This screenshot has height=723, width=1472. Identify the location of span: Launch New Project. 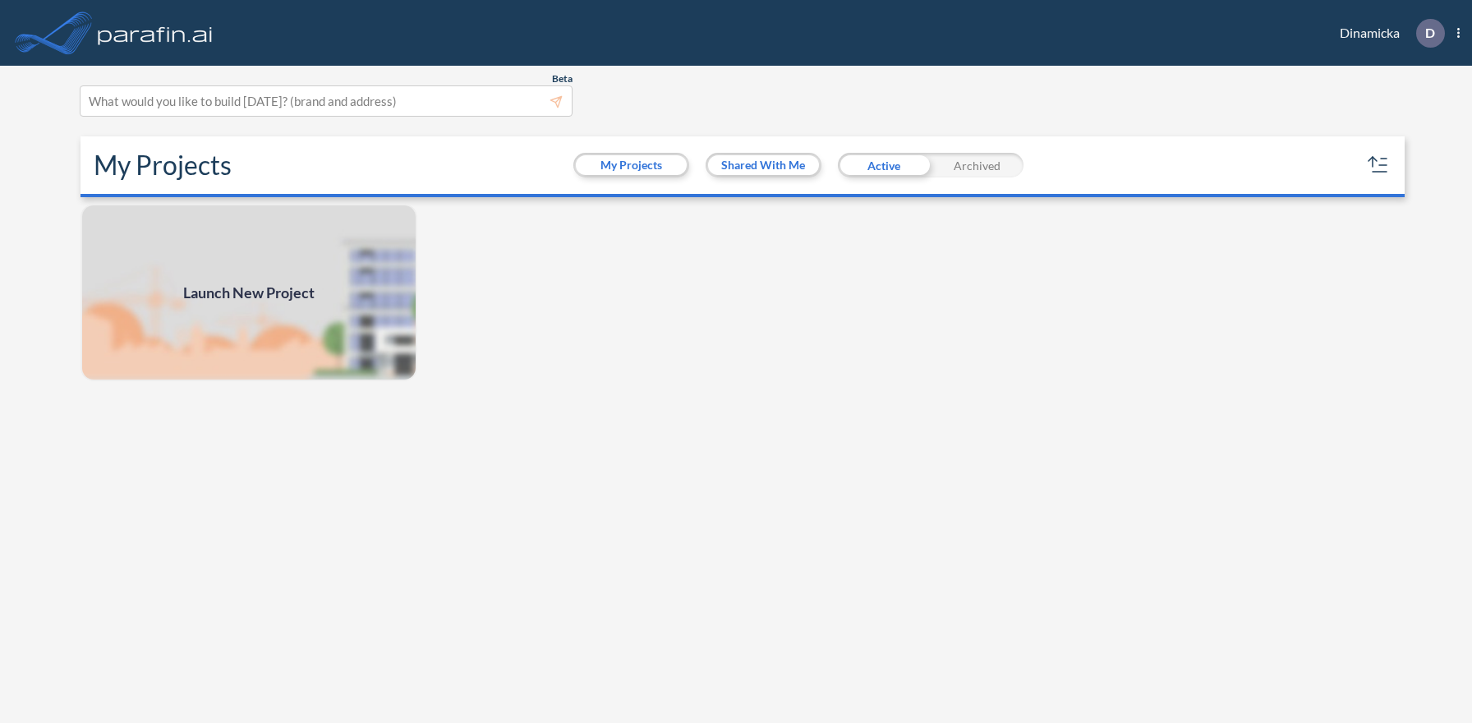
(249, 292).